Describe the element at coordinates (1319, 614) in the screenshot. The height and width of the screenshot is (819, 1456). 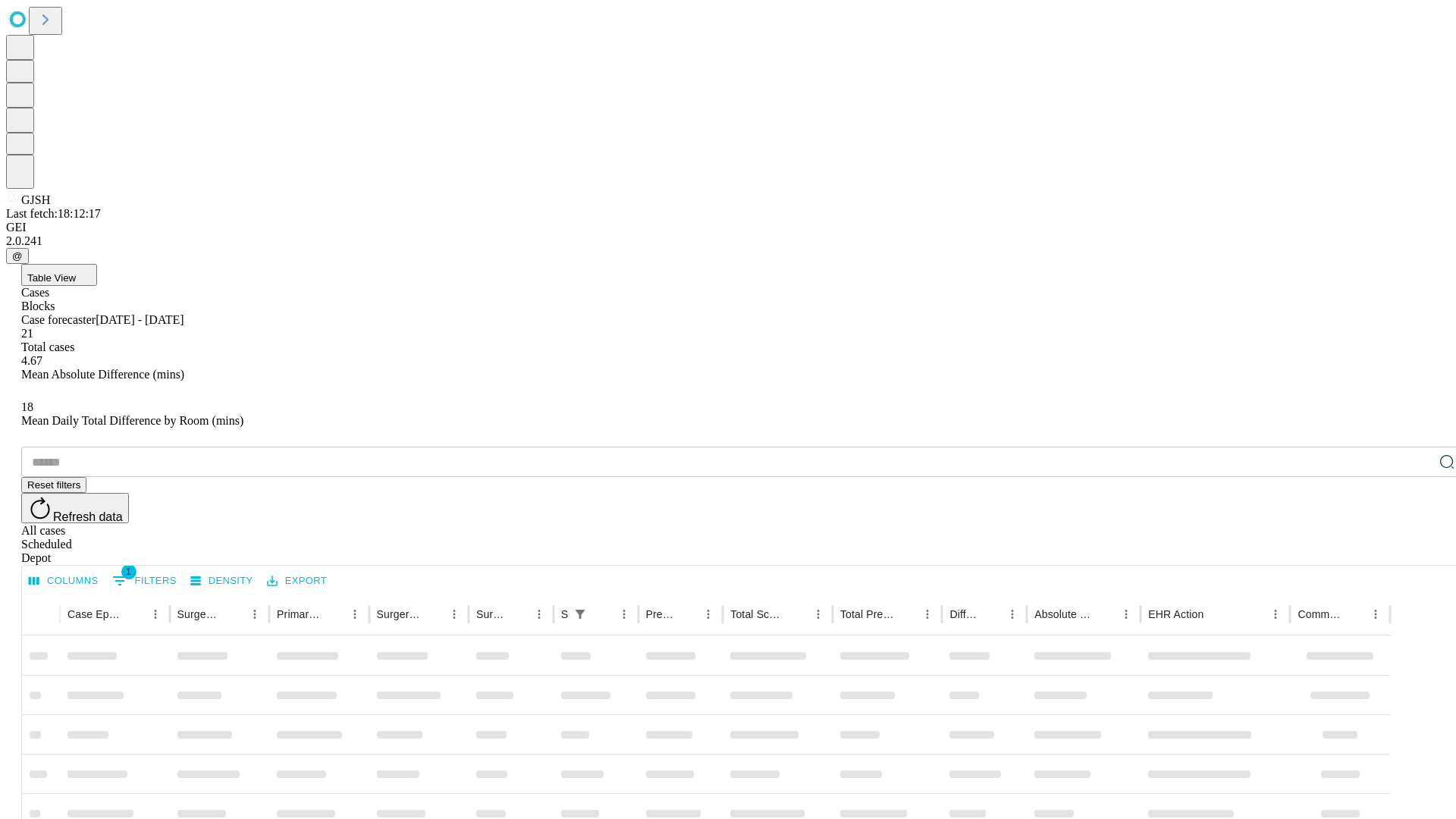
I see `div: Comments` at that location.